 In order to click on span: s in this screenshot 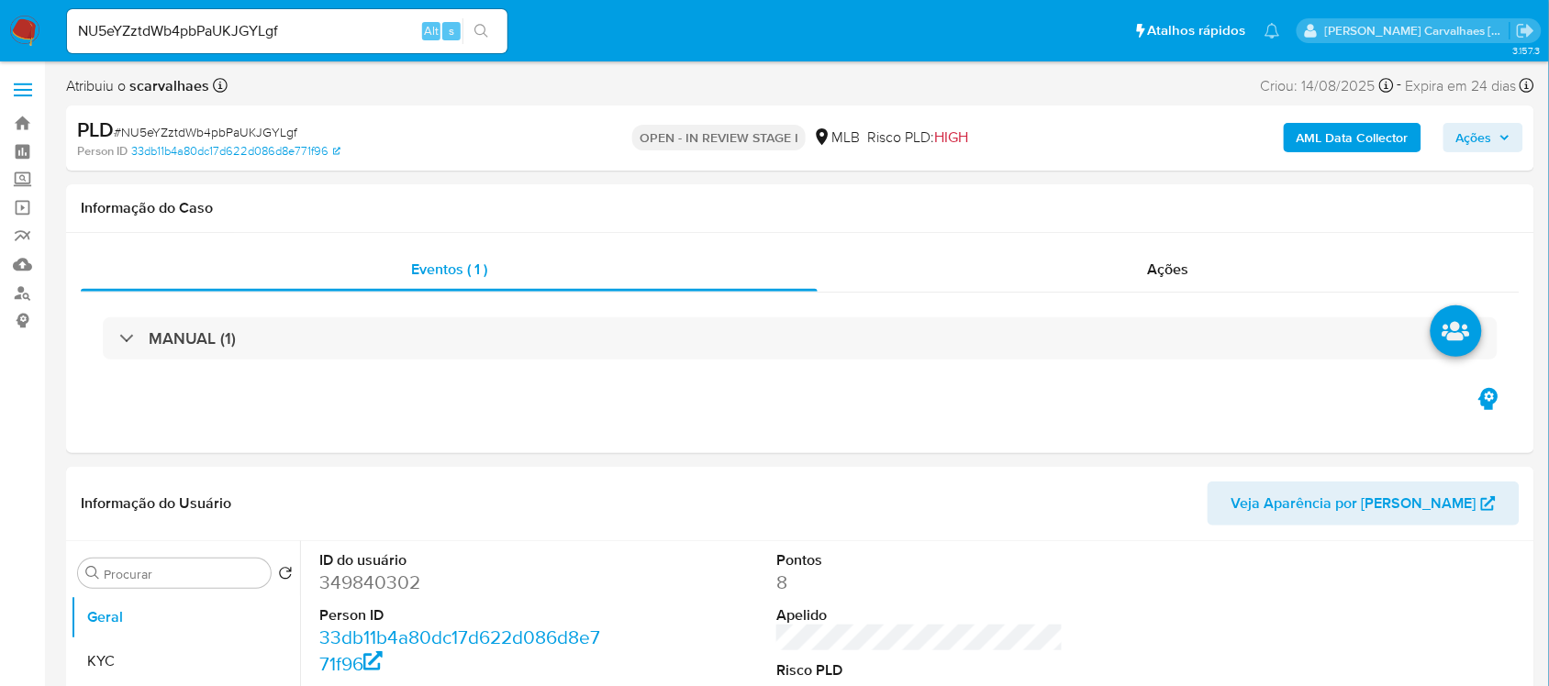, I will do `click(451, 30)`.